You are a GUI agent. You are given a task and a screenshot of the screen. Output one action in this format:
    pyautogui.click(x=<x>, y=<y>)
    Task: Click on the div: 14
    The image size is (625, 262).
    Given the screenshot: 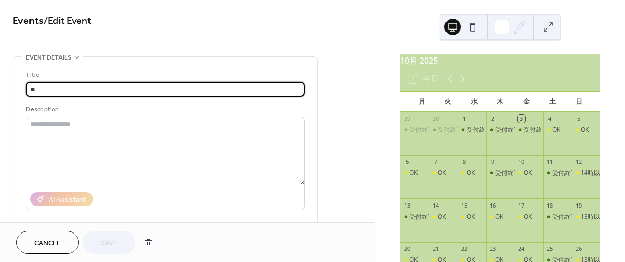 What is the action you would take?
    pyautogui.click(x=435, y=205)
    